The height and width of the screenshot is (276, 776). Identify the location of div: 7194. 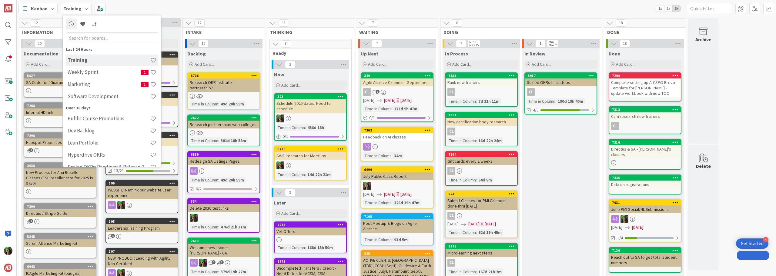
(483, 155).